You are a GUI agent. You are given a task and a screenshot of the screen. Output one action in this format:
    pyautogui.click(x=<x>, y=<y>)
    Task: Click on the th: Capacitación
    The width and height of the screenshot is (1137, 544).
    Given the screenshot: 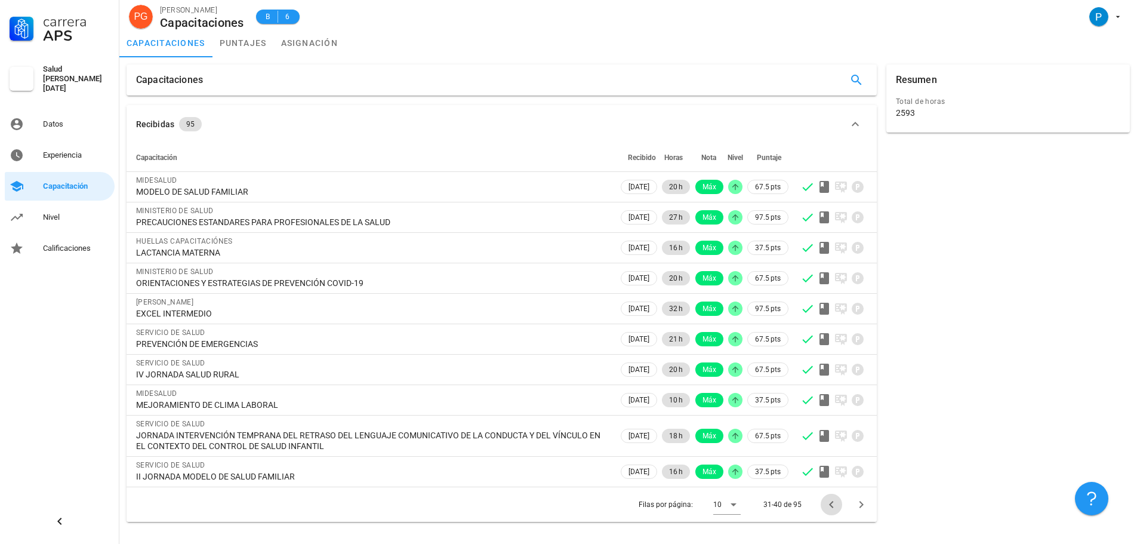 What is the action you would take?
    pyautogui.click(x=372, y=158)
    